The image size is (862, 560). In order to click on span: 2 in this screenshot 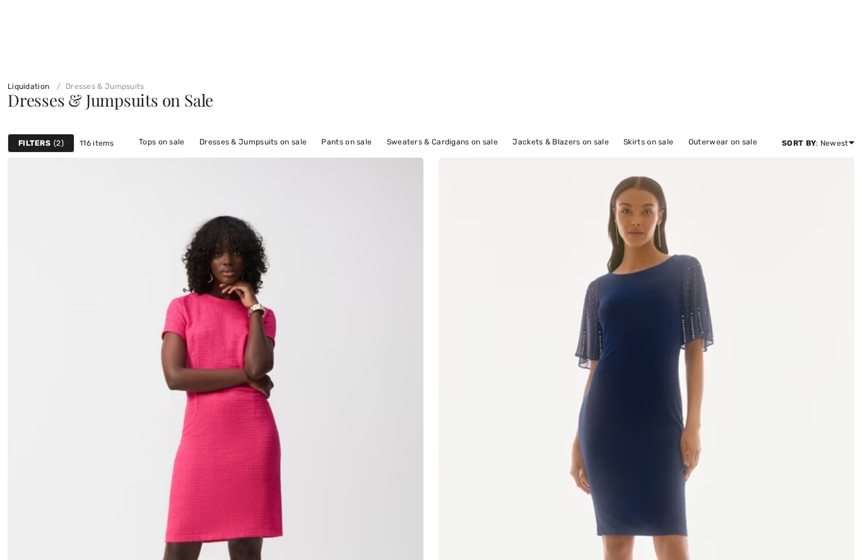, I will do `click(59, 143)`.